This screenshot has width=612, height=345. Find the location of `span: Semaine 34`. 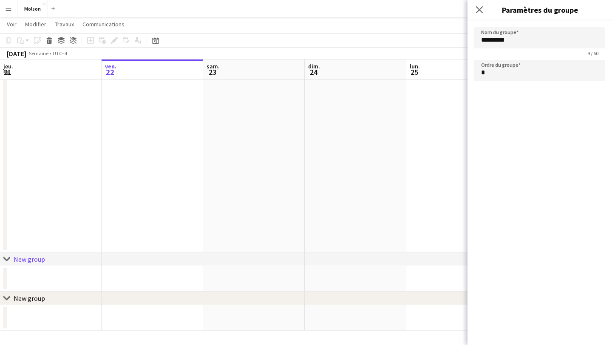

span: Semaine 34 is located at coordinates (39, 57).